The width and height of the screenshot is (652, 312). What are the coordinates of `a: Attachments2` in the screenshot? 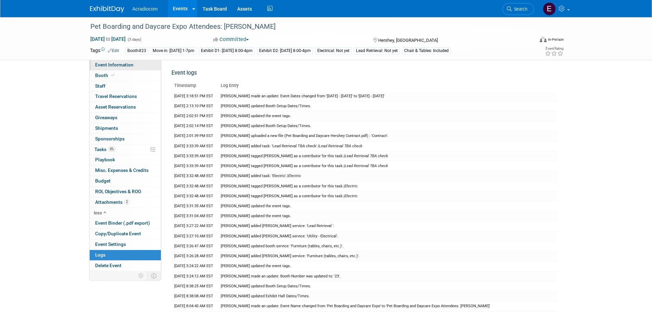 It's located at (125, 202).